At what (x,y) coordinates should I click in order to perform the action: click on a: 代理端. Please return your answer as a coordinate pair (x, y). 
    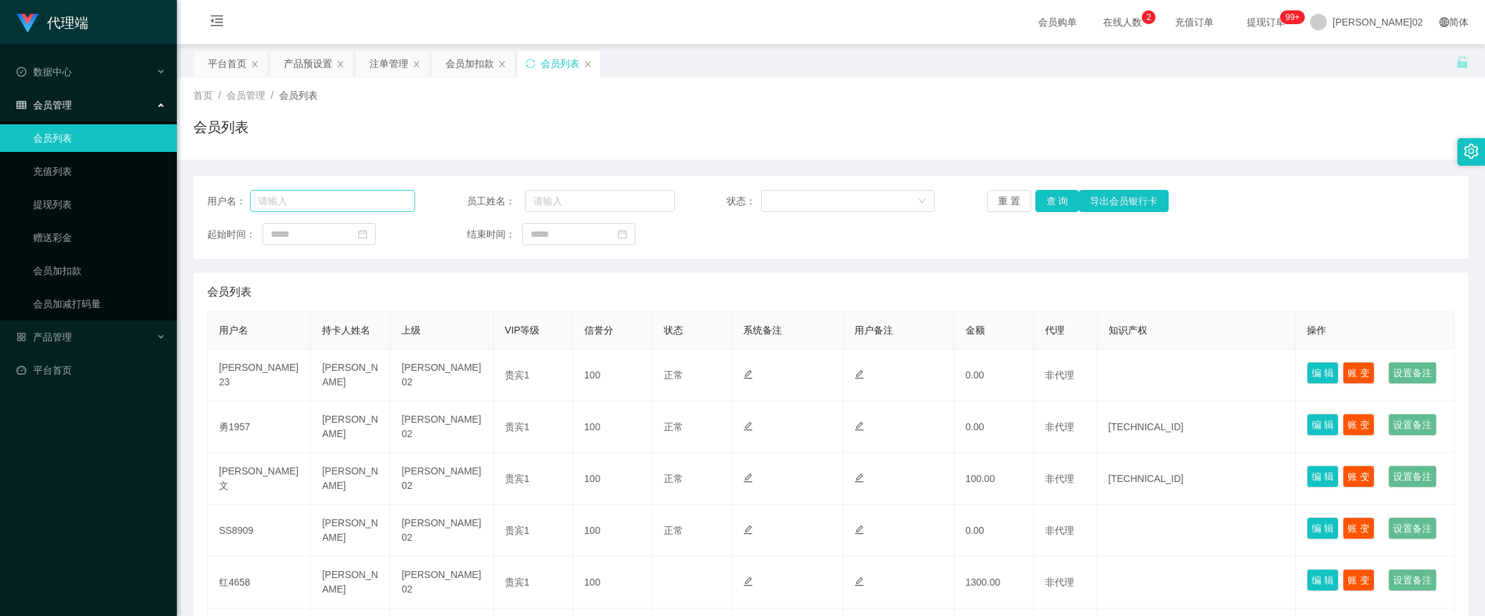
    Looking at the image, I should click on (52, 22).